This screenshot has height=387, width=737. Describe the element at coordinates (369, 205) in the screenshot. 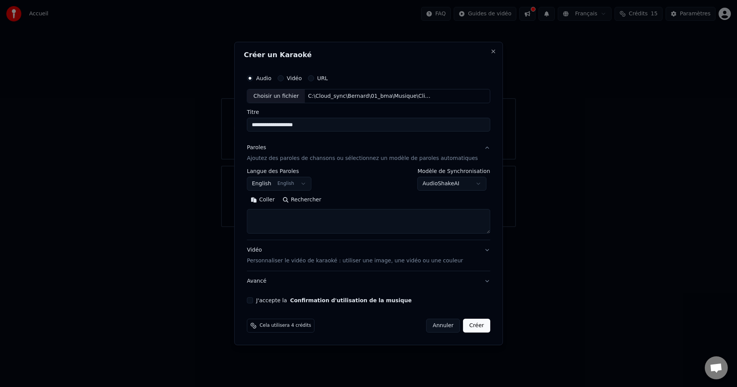

I see `div: ParolesAjoutez des paroles de chansons ou sélectionnez un modèle de paroles automatiques` at that location.